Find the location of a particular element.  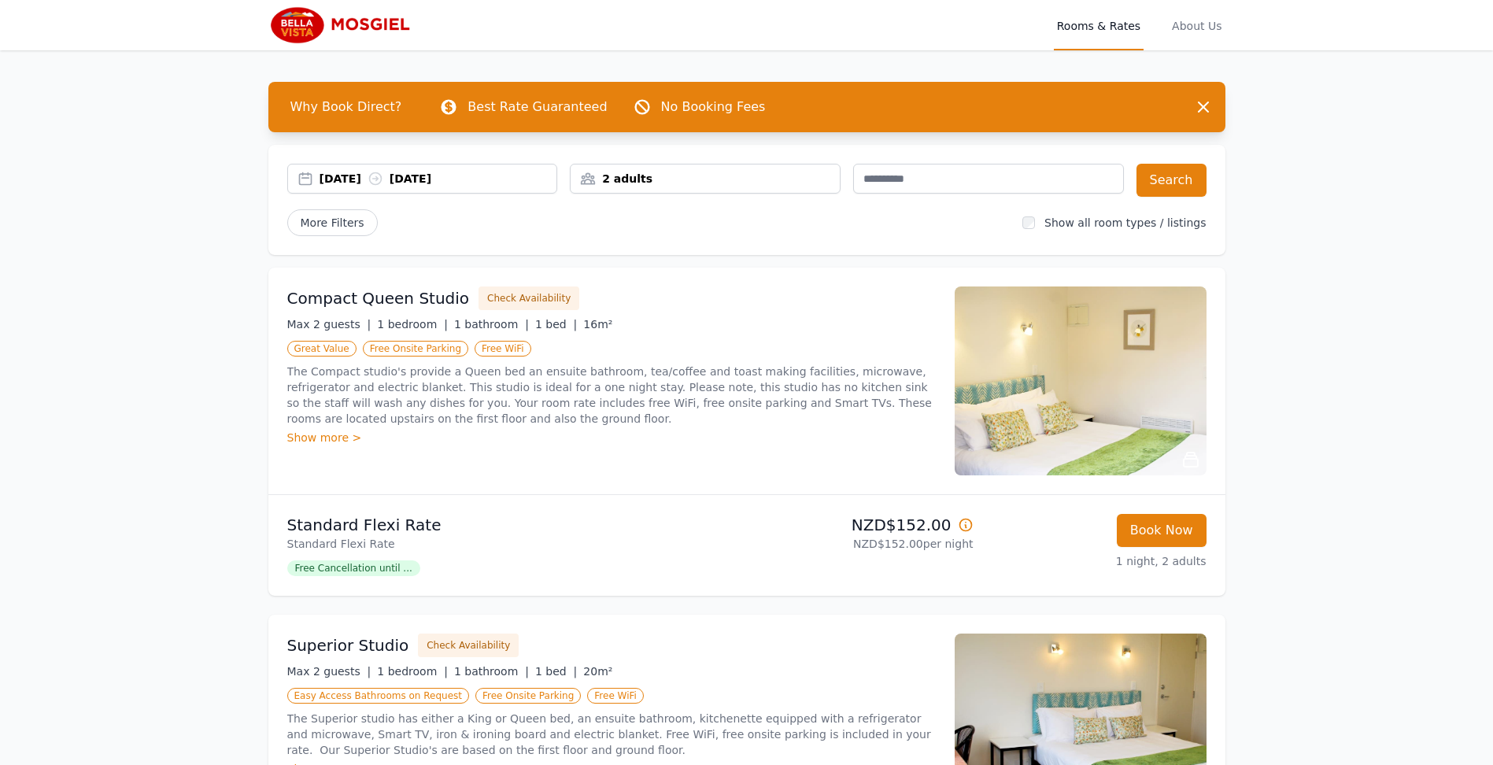

p: The Compact studio's provide a Queen bed an ensuite bathroom, tea/coffee and toast making facilit... is located at coordinates (612, 395).